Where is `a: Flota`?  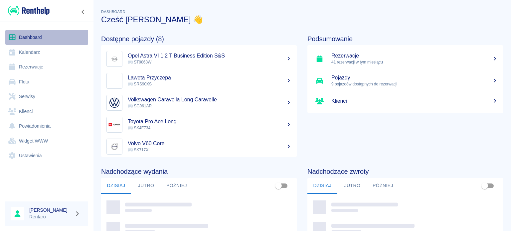
a: Flota is located at coordinates (47, 82).